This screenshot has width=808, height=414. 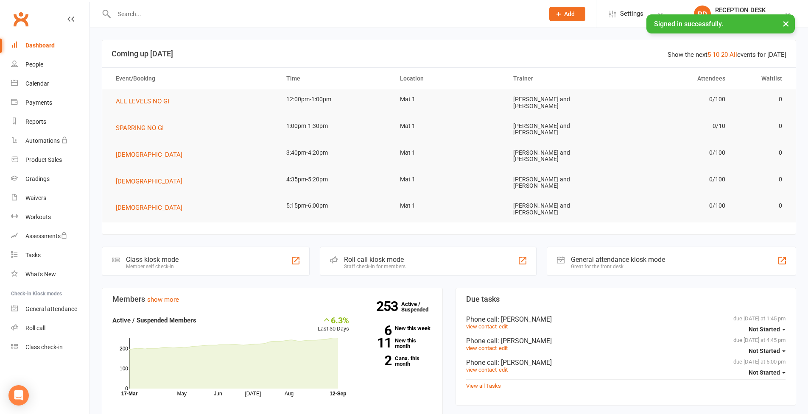 I want to click on h3: Members, so click(x=272, y=299).